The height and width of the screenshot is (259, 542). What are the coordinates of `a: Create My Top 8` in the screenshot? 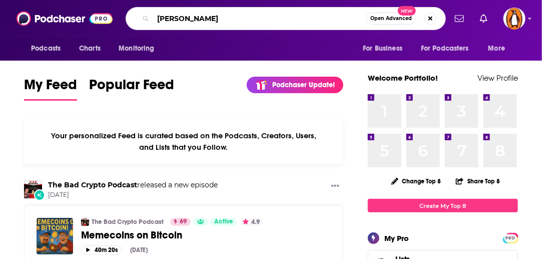 It's located at (443, 205).